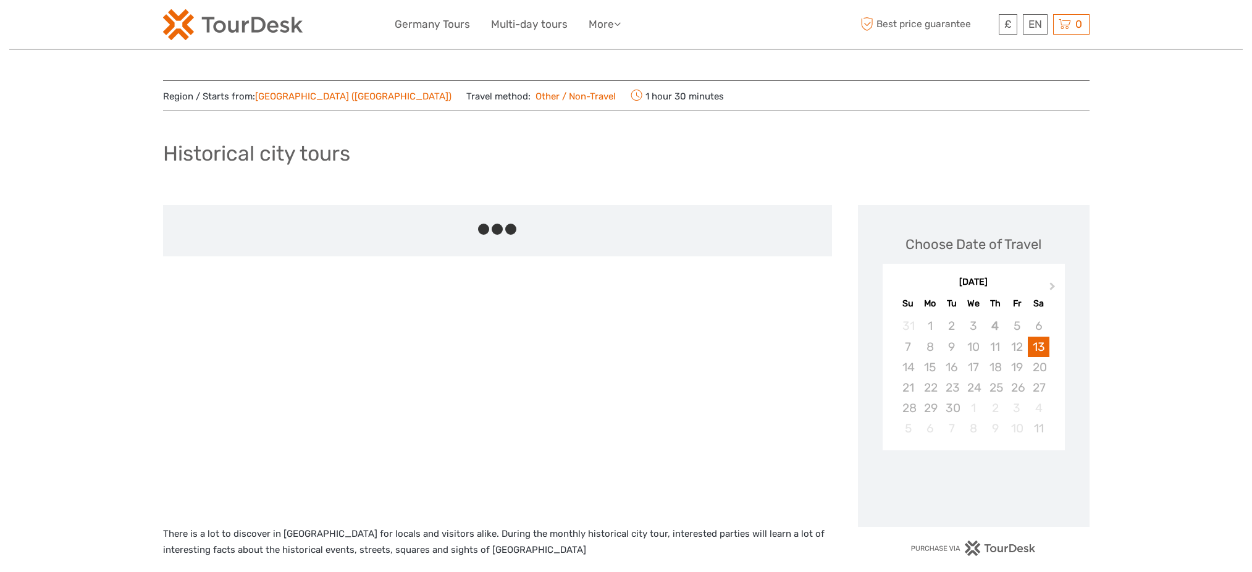 The image size is (1252, 572). Describe the element at coordinates (929, 408) in the screenshot. I see `div: Not available Monday, September 29th, 2025` at that location.